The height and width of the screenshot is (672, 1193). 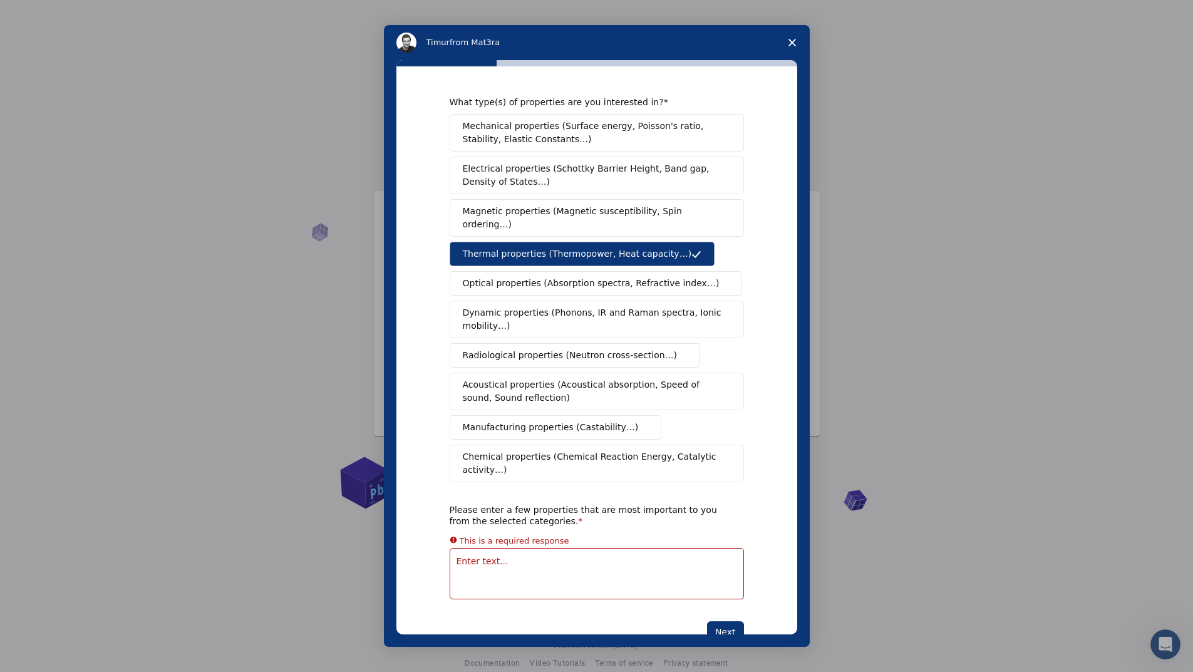 I want to click on button: Dynamic properties (Phonons, IR and Raman spectra, Ionic mobility…), so click(x=597, y=319).